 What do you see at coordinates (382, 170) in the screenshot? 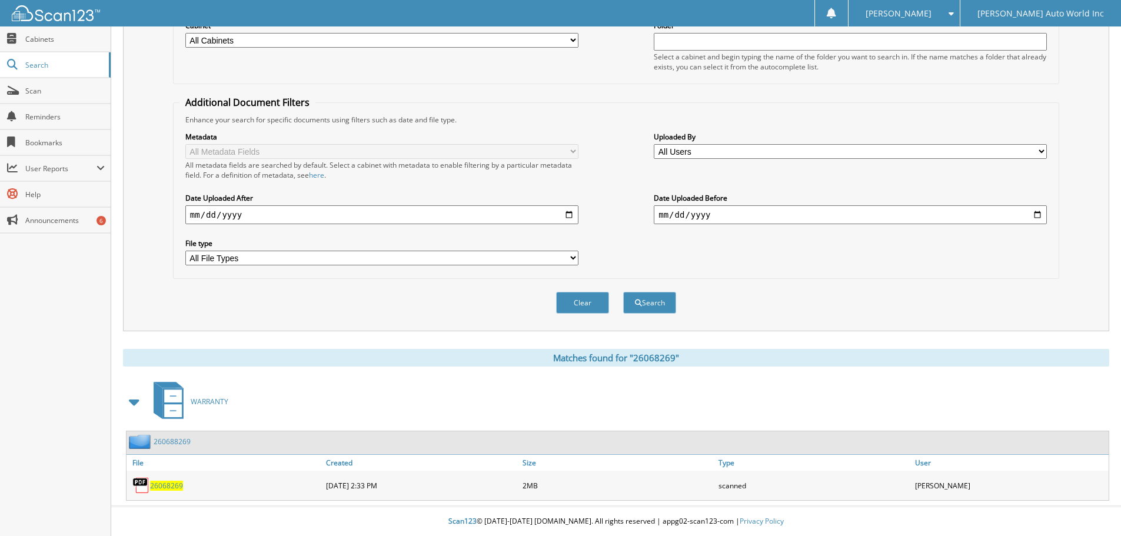
I see `div: All metadata fields are searched by default. Select a cabinet with metadata to enable filtering b...` at bounding box center [382, 170].